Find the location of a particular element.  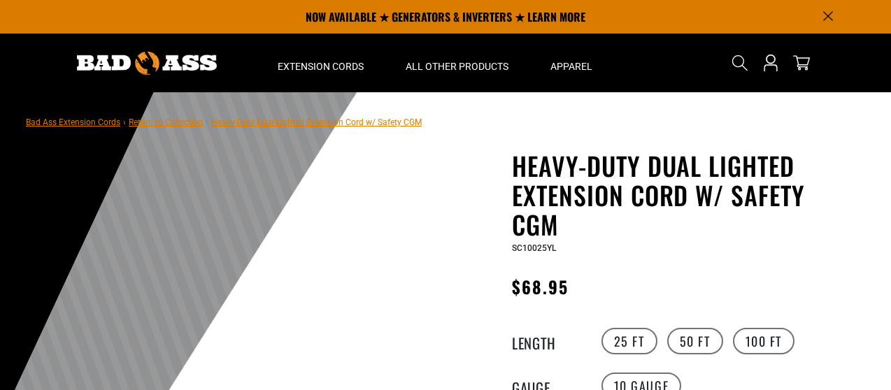

span: All Other Products is located at coordinates (457, 66).